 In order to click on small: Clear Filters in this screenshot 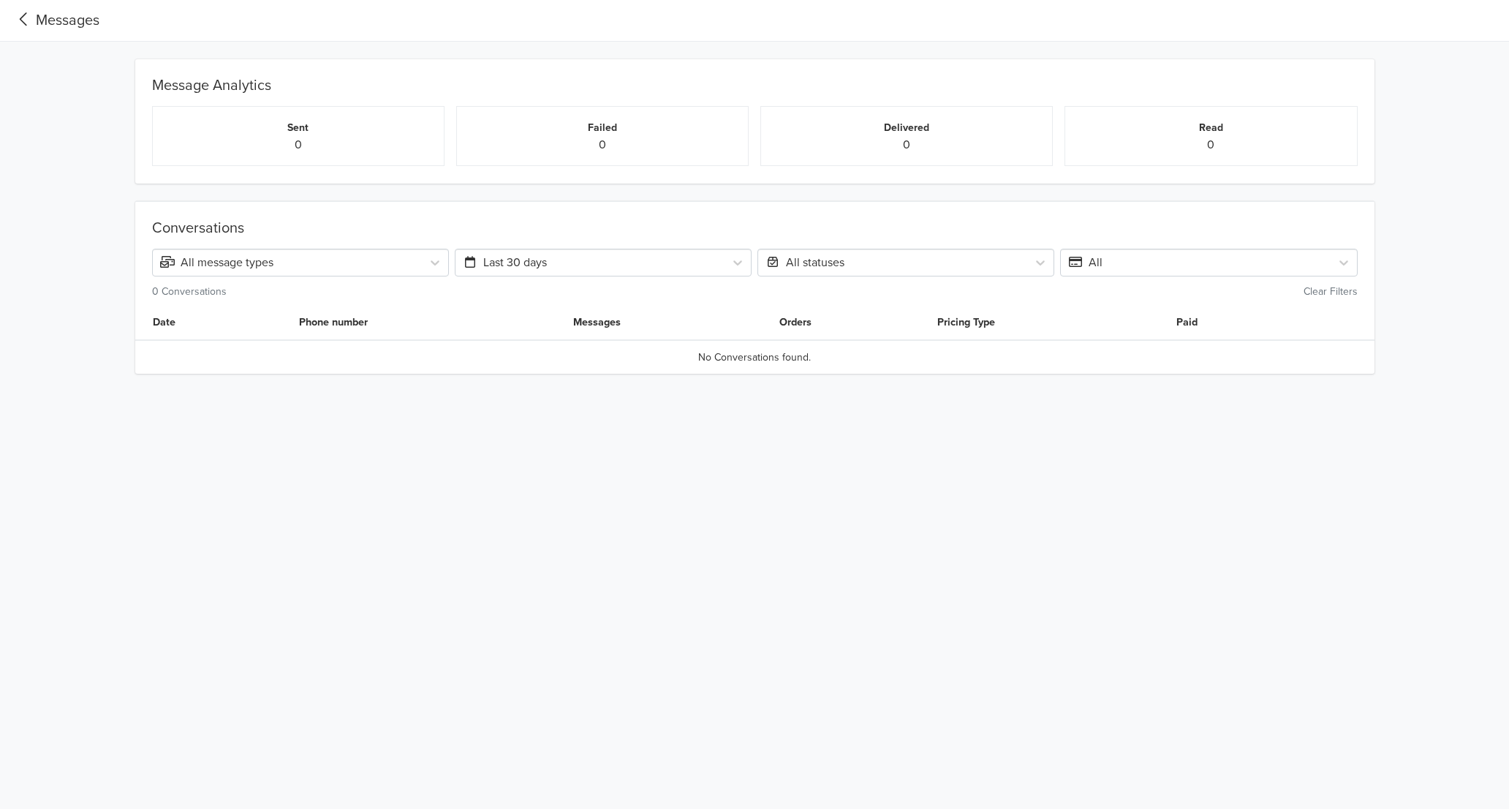, I will do `click(1331, 291)`.